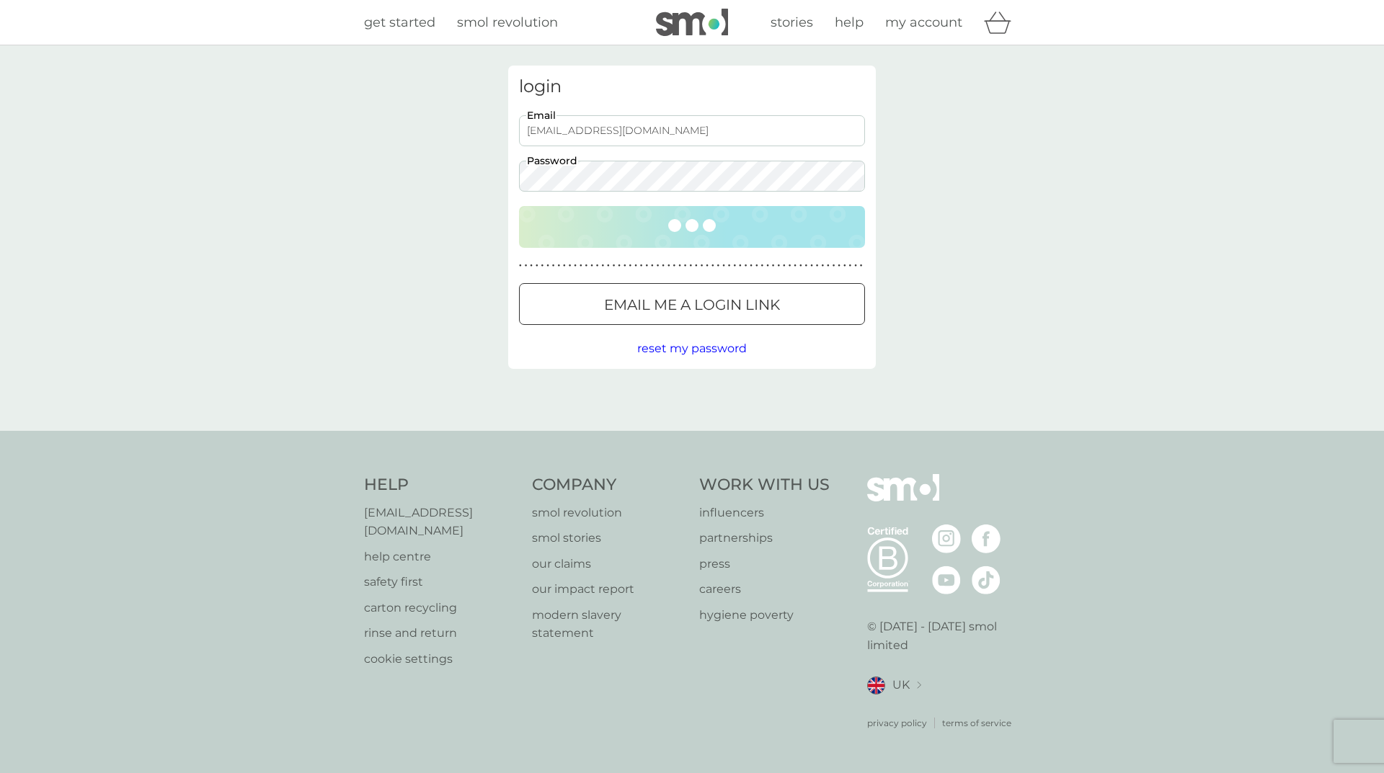  What do you see at coordinates (608, 624) in the screenshot?
I see `a: modern slavery statement` at bounding box center [608, 624].